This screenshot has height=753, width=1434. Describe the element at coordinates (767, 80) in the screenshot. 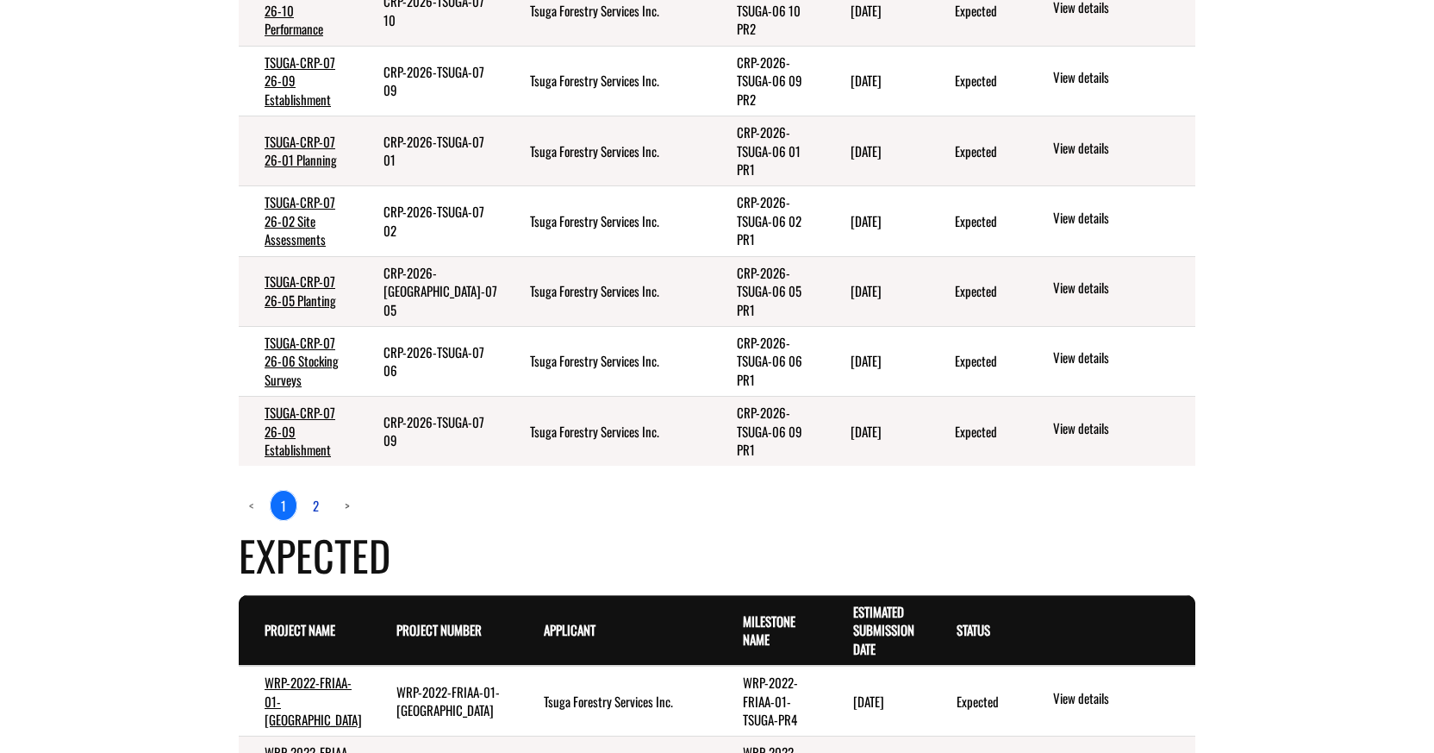

I see `td: CRP-2026-TSUGA-06 09 PR2` at that location.